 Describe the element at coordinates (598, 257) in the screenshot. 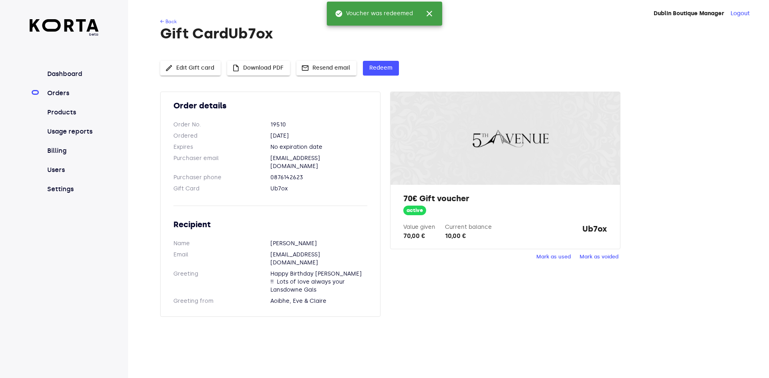

I see `button: Mark as voided` at that location.